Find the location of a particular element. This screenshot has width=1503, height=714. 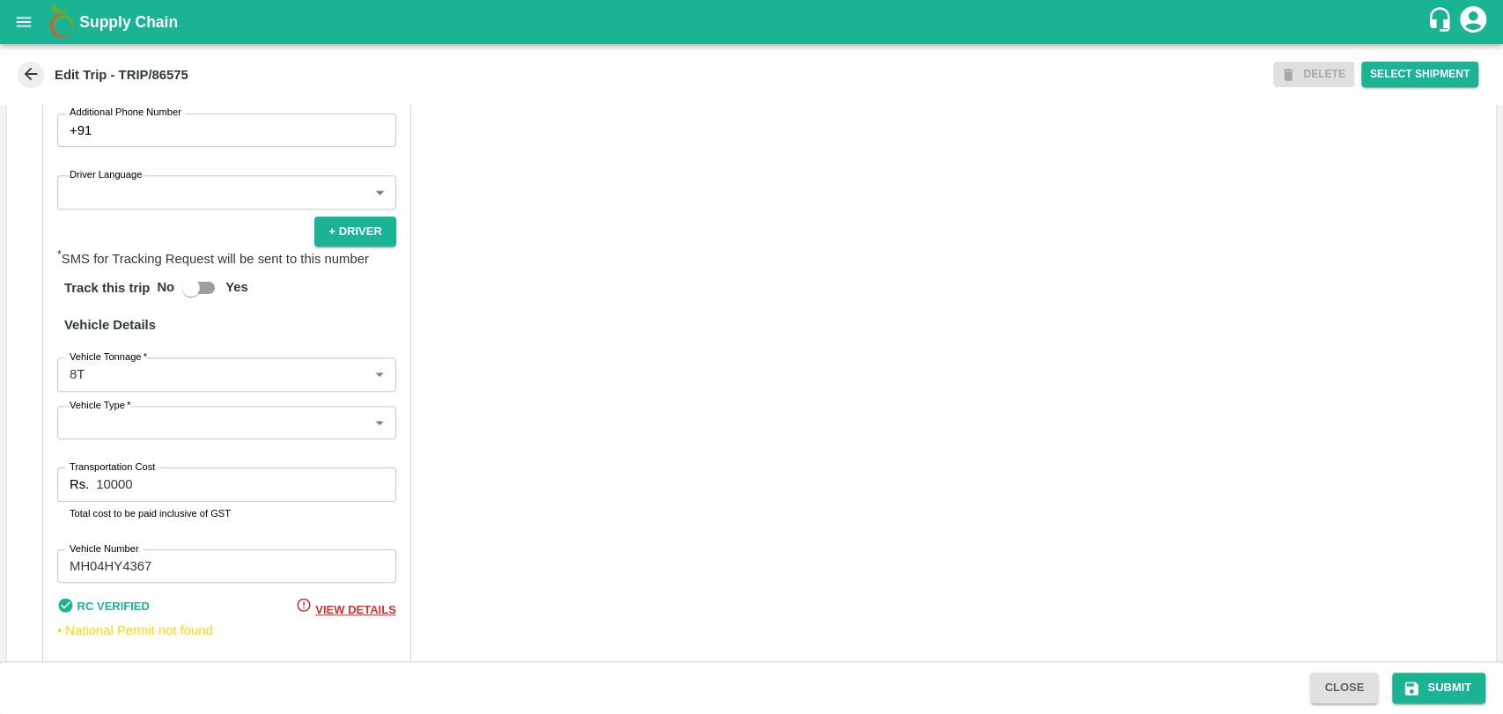

b: RC Verified is located at coordinates (114, 606).